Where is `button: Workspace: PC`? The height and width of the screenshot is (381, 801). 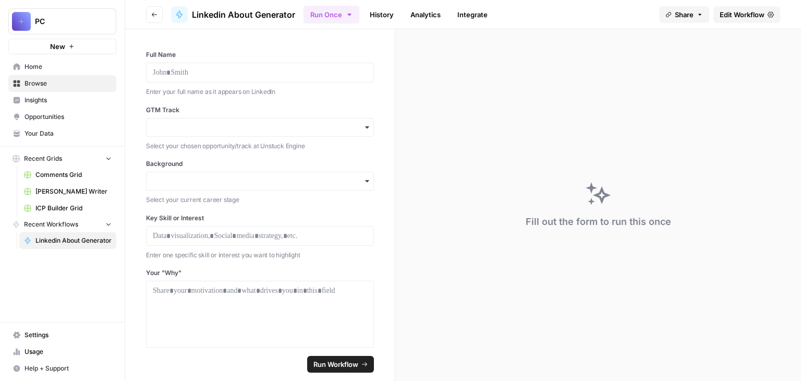 button: Workspace: PC is located at coordinates (62, 21).